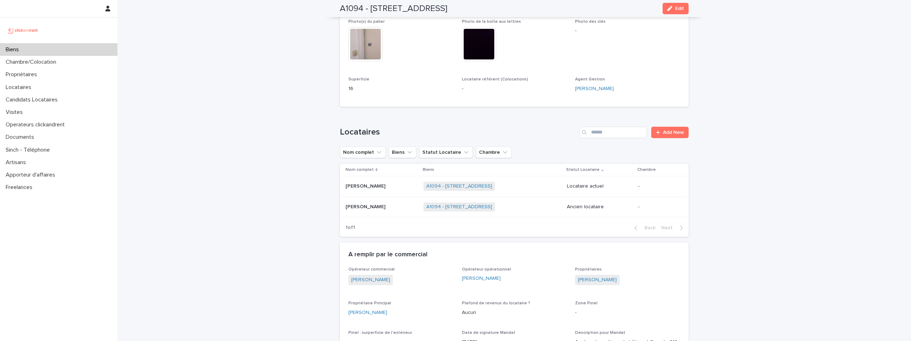  I want to click on span: Opérateur commercial, so click(372, 269).